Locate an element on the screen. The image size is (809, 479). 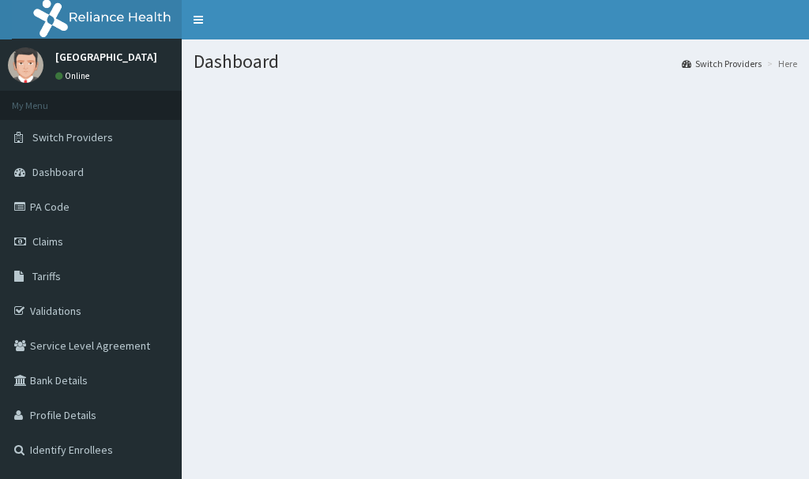
h1: Dashboard is located at coordinates (495, 62).